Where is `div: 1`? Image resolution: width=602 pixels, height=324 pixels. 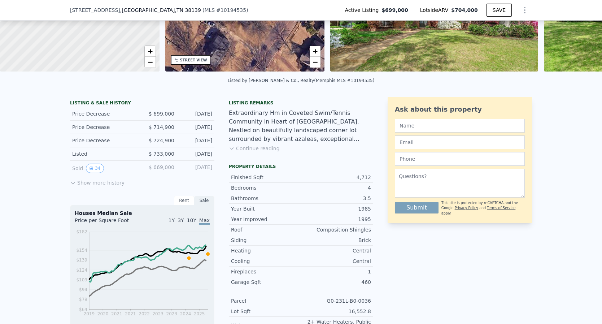 div: 1 is located at coordinates (336, 271).